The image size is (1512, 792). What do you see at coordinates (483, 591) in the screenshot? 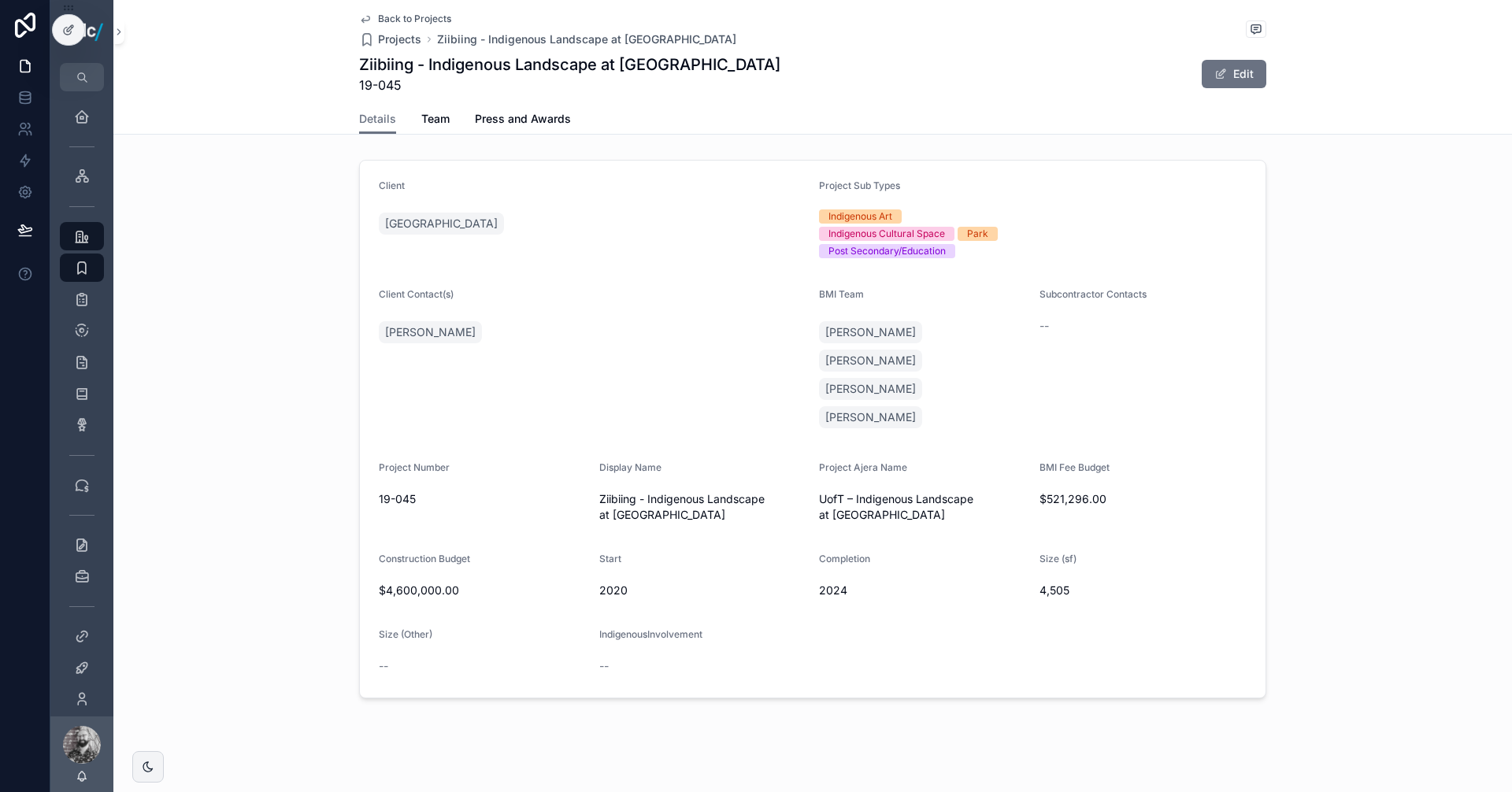
I see `span: $4,600,000.00` at bounding box center [483, 591].